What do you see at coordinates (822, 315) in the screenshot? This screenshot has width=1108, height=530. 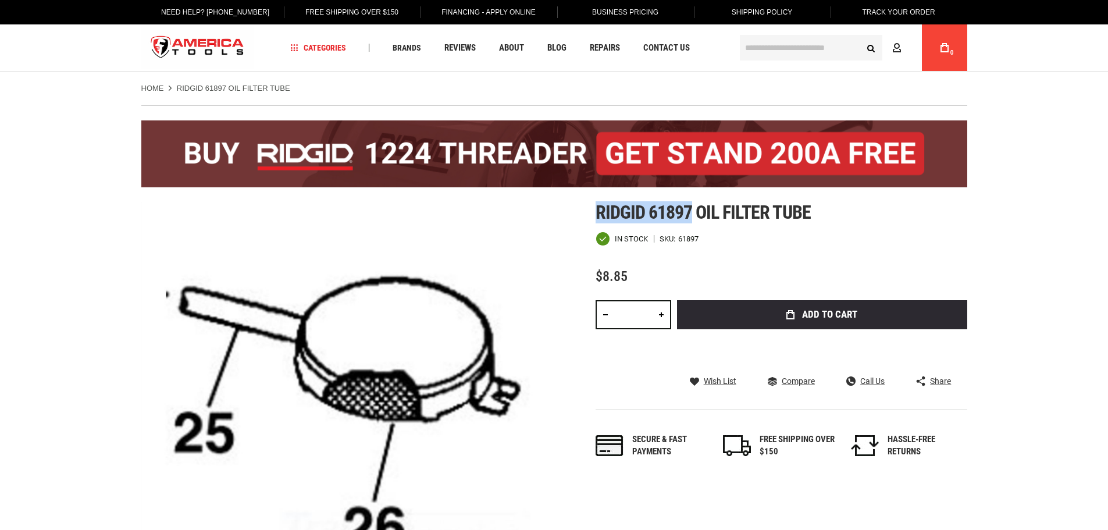 I see `button: Add to Cart` at bounding box center [822, 315].